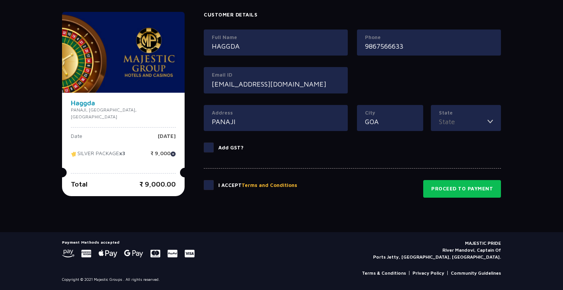 The height and width of the screenshot is (290, 563). I want to click on label: City, so click(390, 113).